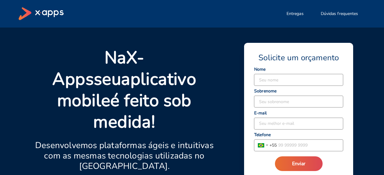  Describe the element at coordinates (299, 58) in the screenshot. I see `span: Solicite um orçamento` at that location.